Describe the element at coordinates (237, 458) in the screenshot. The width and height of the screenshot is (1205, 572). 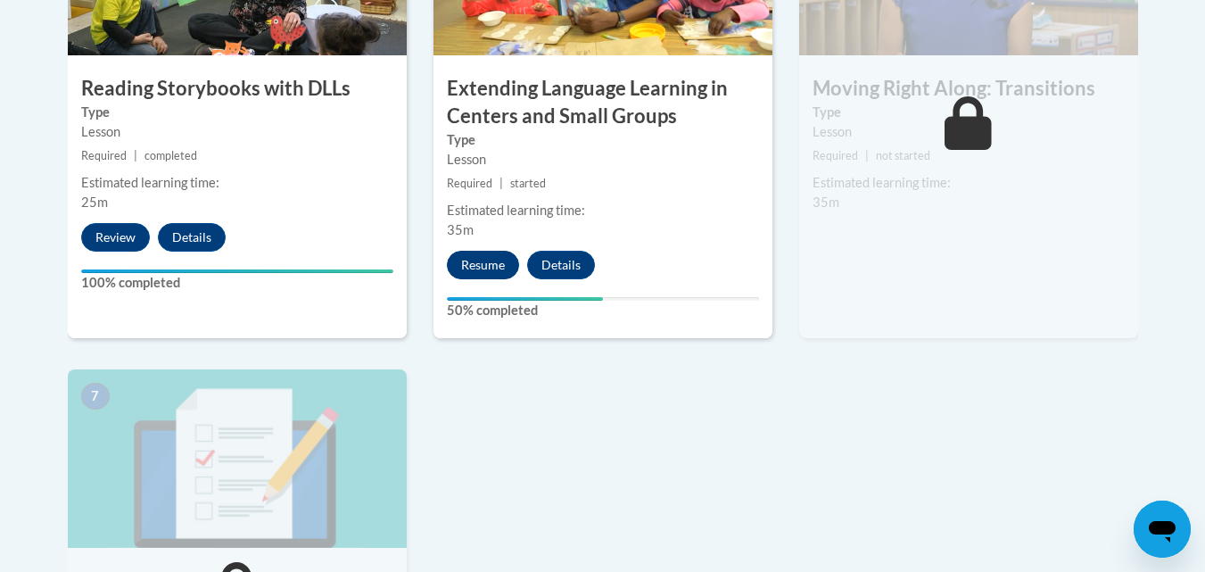
I see `img: Course Image` at that location.